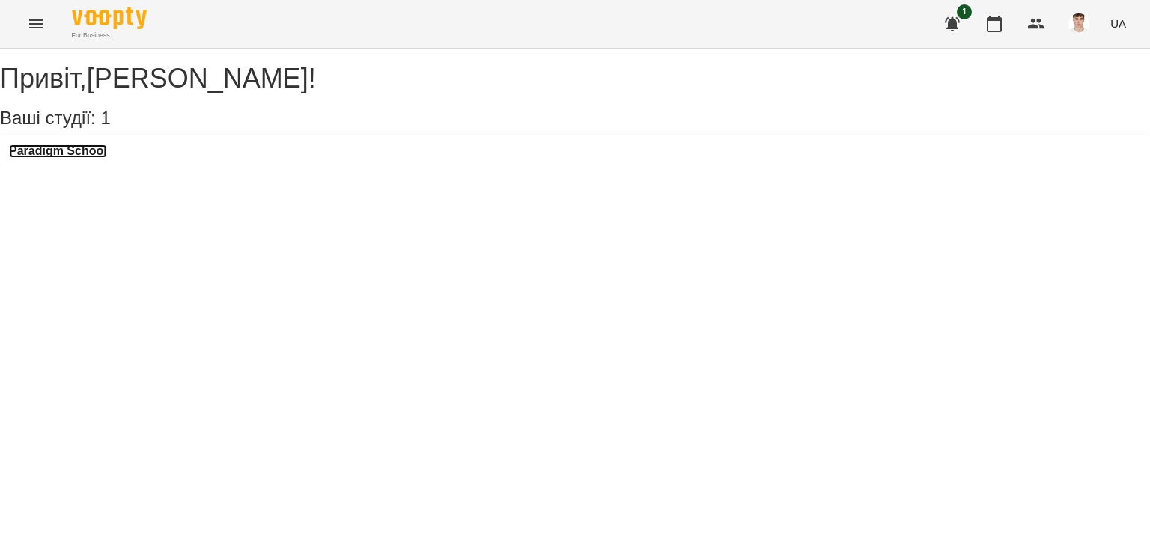 Image resolution: width=1150 pixels, height=552 pixels. I want to click on button: UA, so click(1118, 23).